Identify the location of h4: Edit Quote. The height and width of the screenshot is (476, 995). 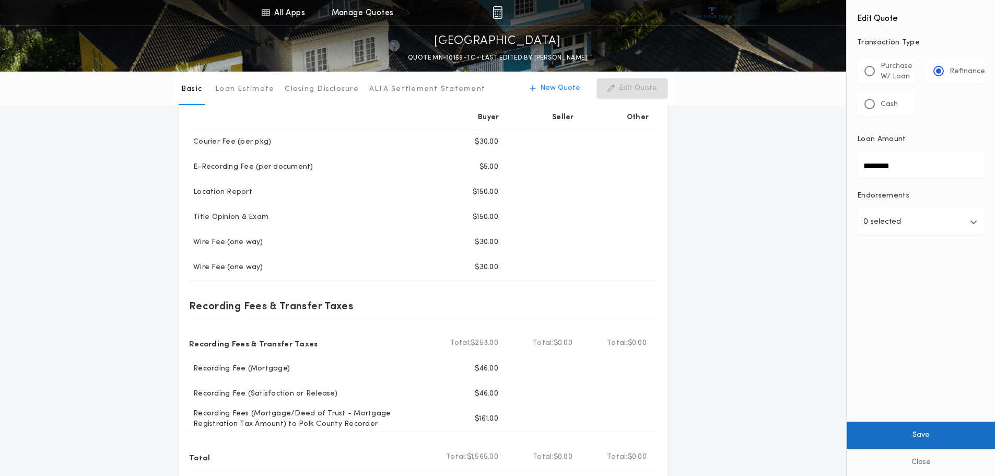
(921, 16).